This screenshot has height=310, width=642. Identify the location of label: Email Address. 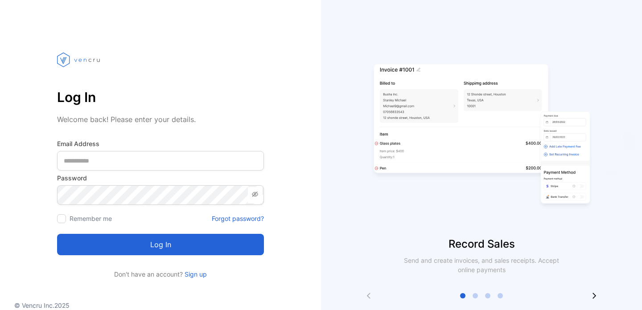
(161, 144).